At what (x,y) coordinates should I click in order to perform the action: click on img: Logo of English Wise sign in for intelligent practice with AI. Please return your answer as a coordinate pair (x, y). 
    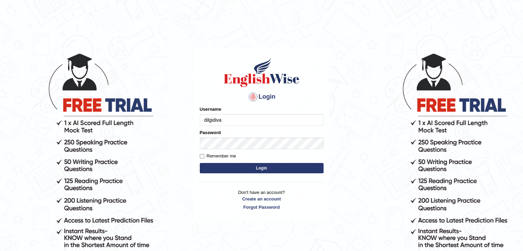
    Looking at the image, I should click on (262, 73).